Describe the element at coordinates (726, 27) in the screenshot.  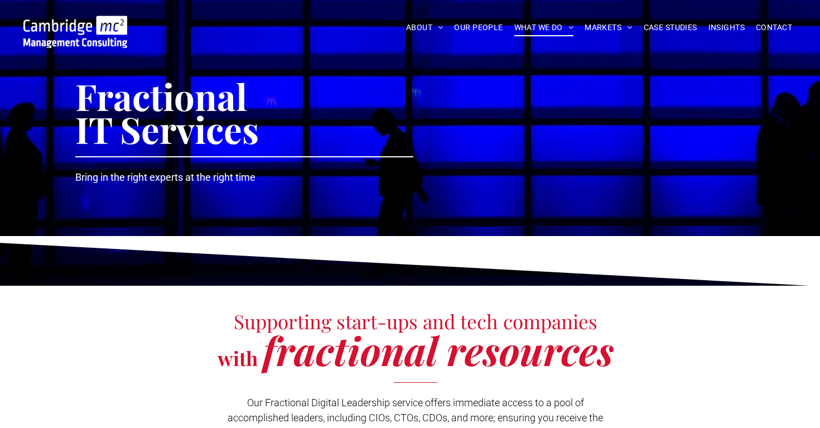
I see `a: INSIGHTS` at that location.